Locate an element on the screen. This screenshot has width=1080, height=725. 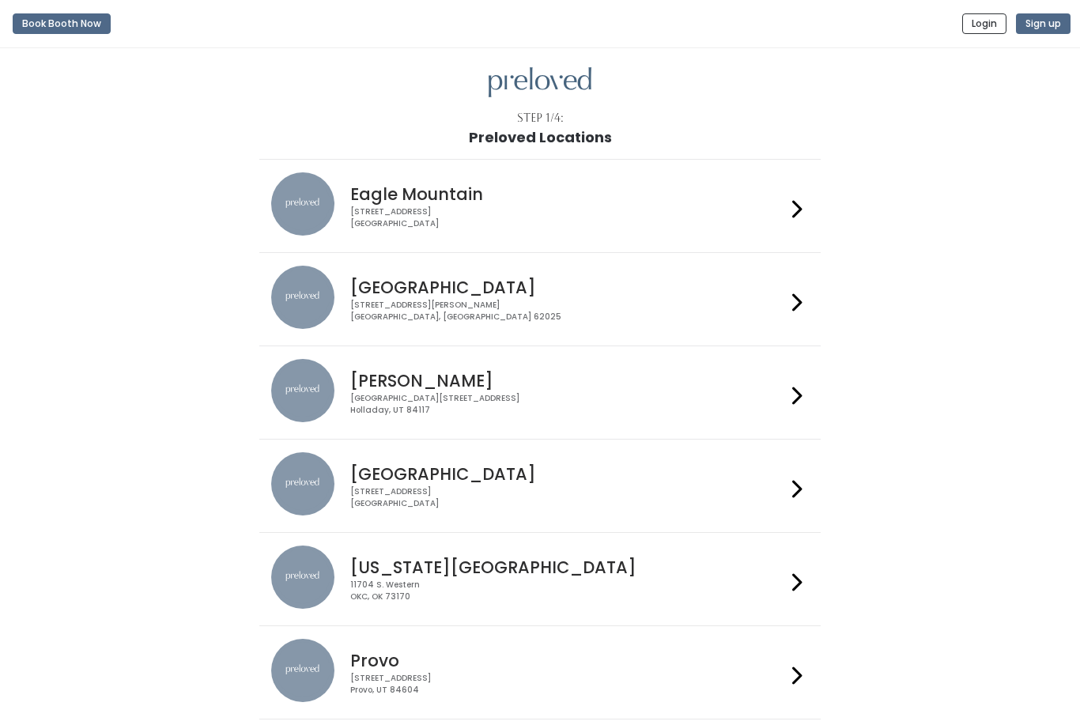
img: preloved logo is located at coordinates (540, 82).